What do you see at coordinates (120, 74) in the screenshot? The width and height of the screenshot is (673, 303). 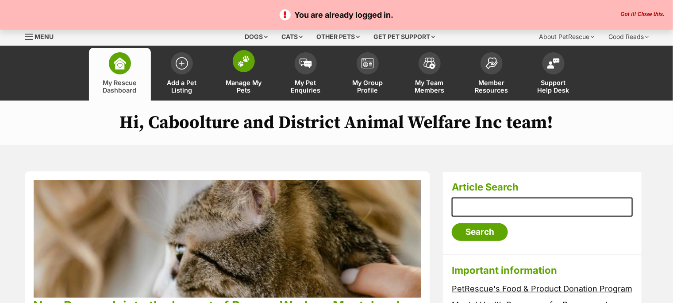 I see `a: My Rescue Dashboard` at bounding box center [120, 74].